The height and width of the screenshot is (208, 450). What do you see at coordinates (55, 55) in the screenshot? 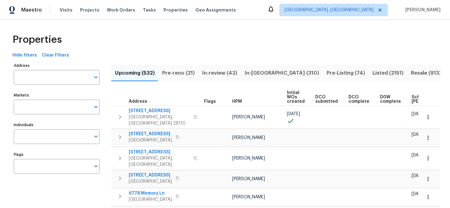
I see `span: Clear Filters` at bounding box center [55, 55].